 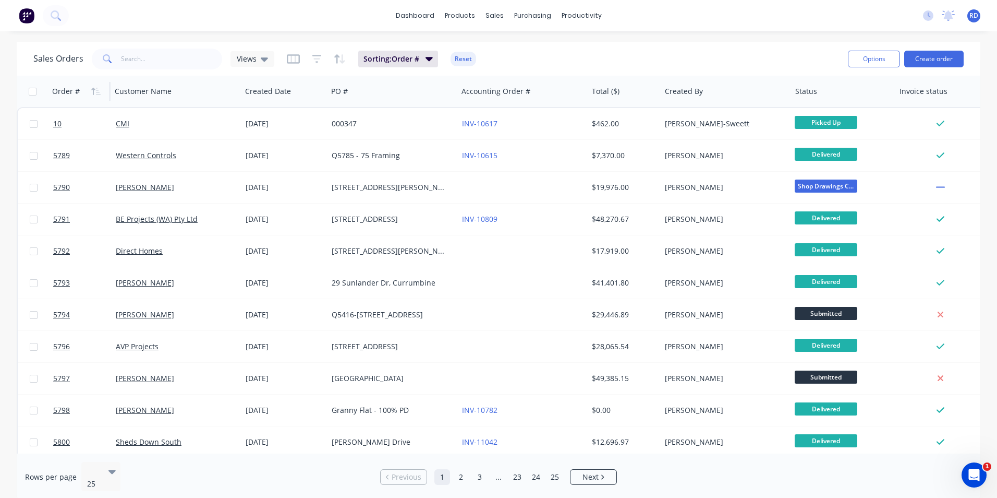 I want to click on a: 5791, so click(x=84, y=219).